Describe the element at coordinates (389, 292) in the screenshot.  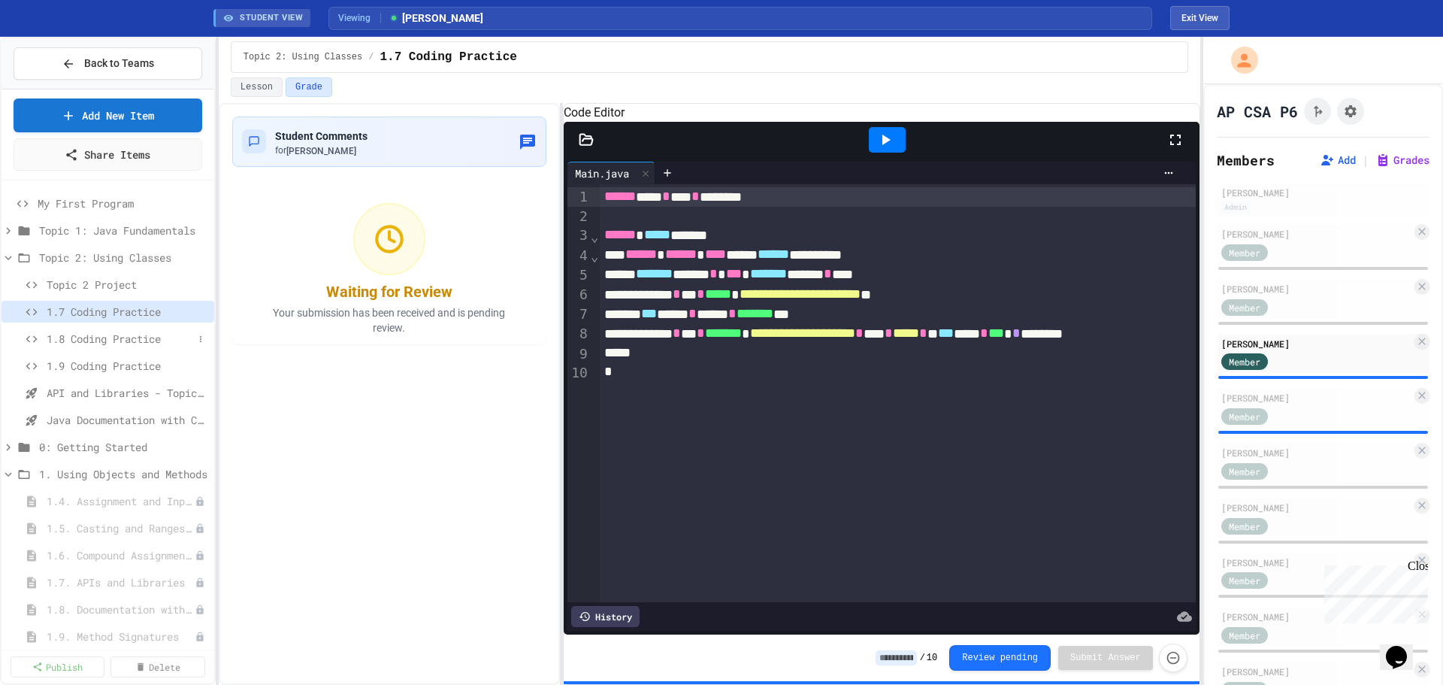
I see `div: Waiting for Review` at that location.